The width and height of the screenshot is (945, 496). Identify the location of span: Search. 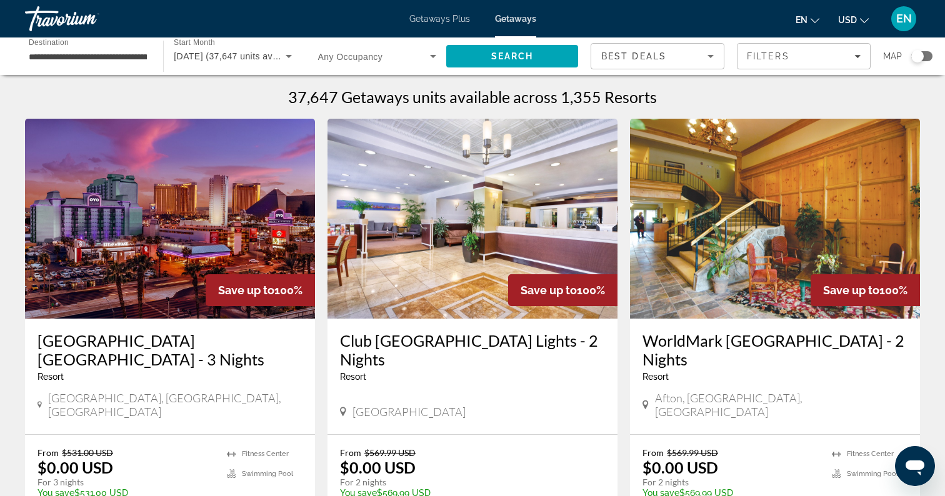
(513, 56).